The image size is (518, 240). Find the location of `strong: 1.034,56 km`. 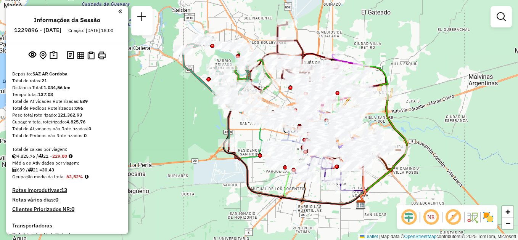

strong: 1.034,56 km is located at coordinates (57, 87).